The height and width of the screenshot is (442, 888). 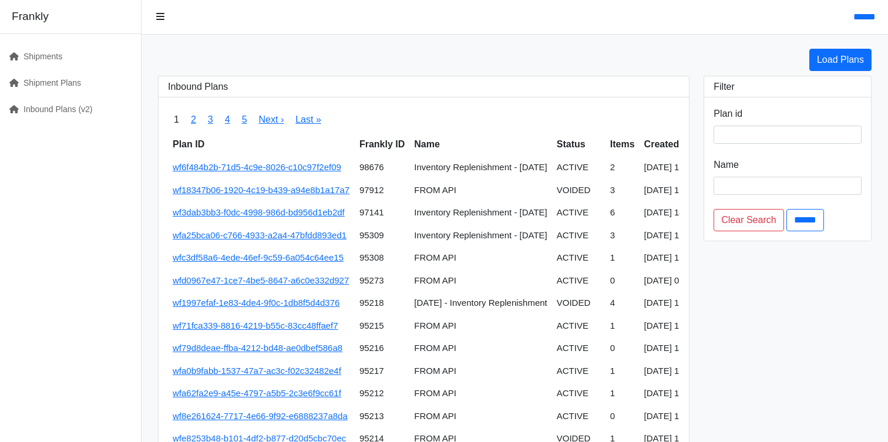 What do you see at coordinates (424, 120) in the screenshot?
I see `nav: pager` at bounding box center [424, 120].